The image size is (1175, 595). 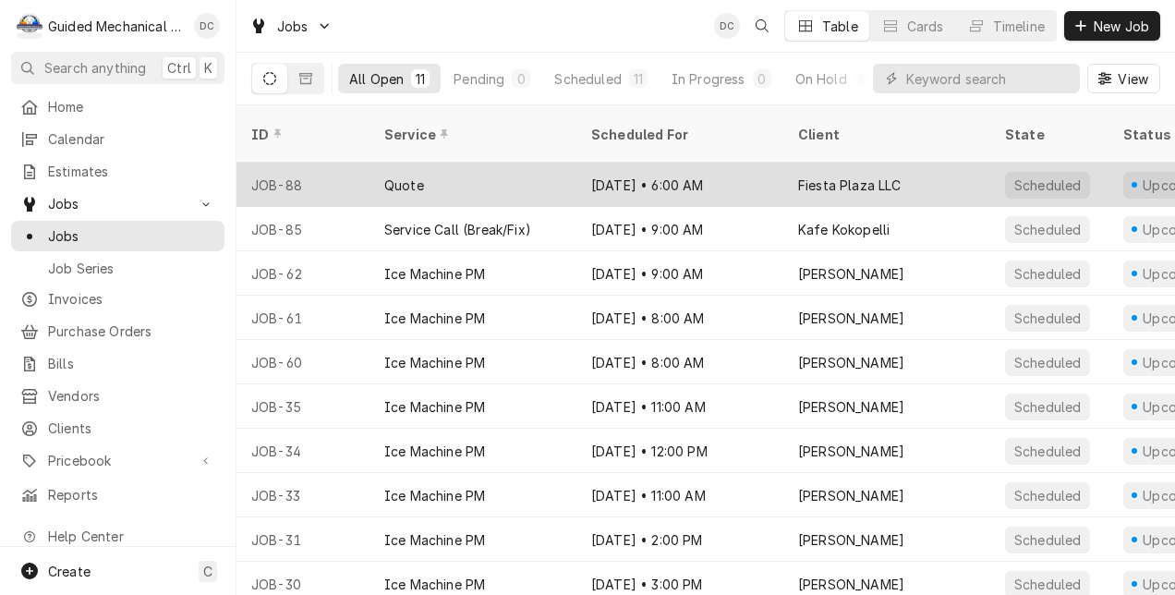 I want to click on span: Search anything, so click(x=95, y=67).